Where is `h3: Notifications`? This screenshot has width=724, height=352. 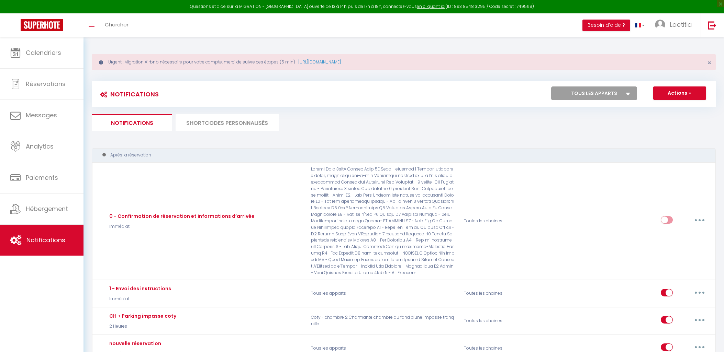
h3: Notifications is located at coordinates (128, 94).